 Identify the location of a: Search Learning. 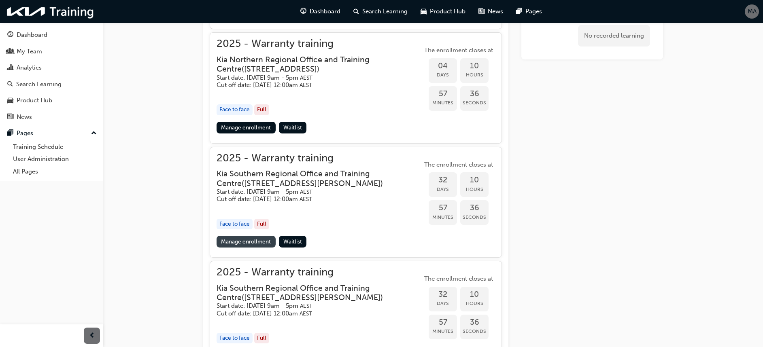
(51, 84).